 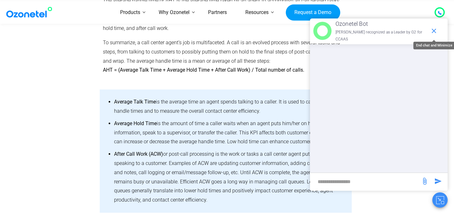 What do you see at coordinates (203, 70) in the screenshot?
I see `b: AHT = (Average Talk Time + Average Hold Time + After Call Work) / Total number of calls.` at bounding box center [203, 70].